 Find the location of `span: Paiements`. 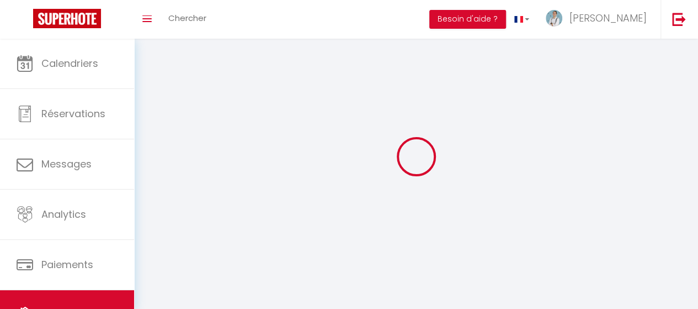

span: Paiements is located at coordinates (67, 264).